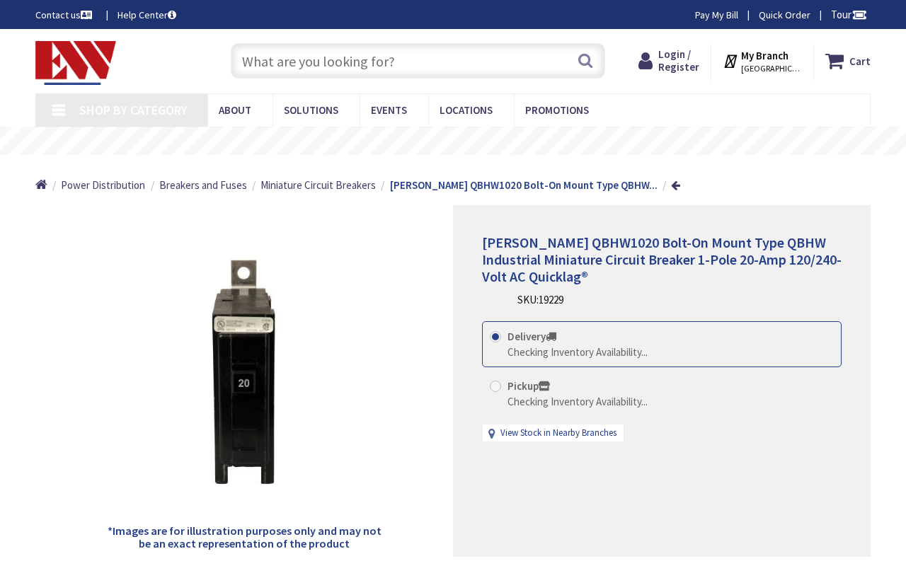  Describe the element at coordinates (551, 299) in the screenshot. I see `span: 19229` at that location.